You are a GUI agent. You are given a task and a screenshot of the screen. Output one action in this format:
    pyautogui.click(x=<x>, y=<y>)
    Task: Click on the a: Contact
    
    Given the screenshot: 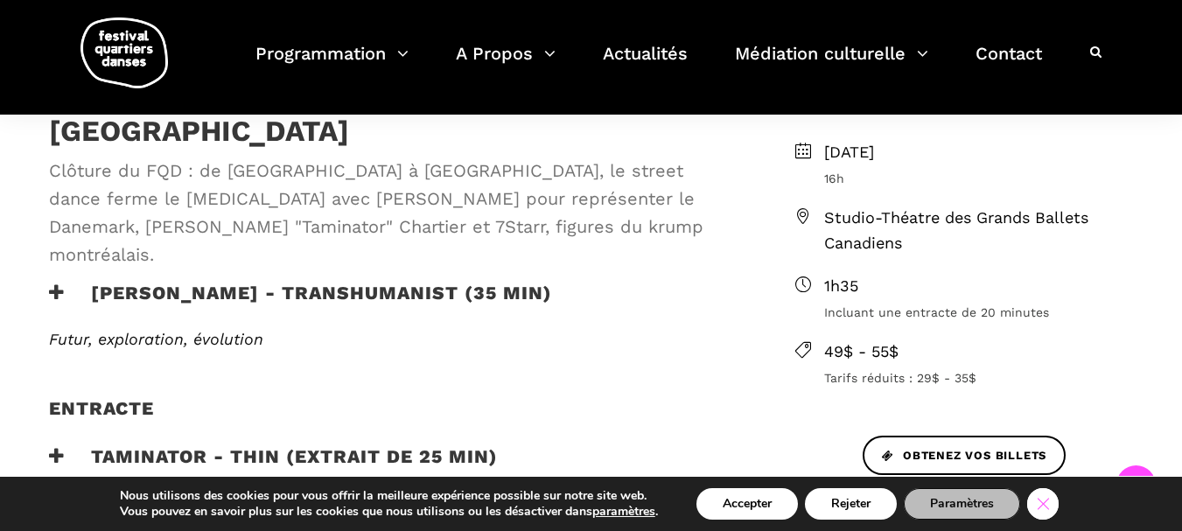 What is the action you would take?
    pyautogui.click(x=1009, y=64)
    